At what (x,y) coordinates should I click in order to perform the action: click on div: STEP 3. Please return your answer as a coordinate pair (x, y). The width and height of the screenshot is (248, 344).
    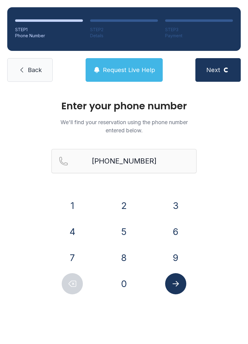
    Looking at the image, I should click on (199, 30).